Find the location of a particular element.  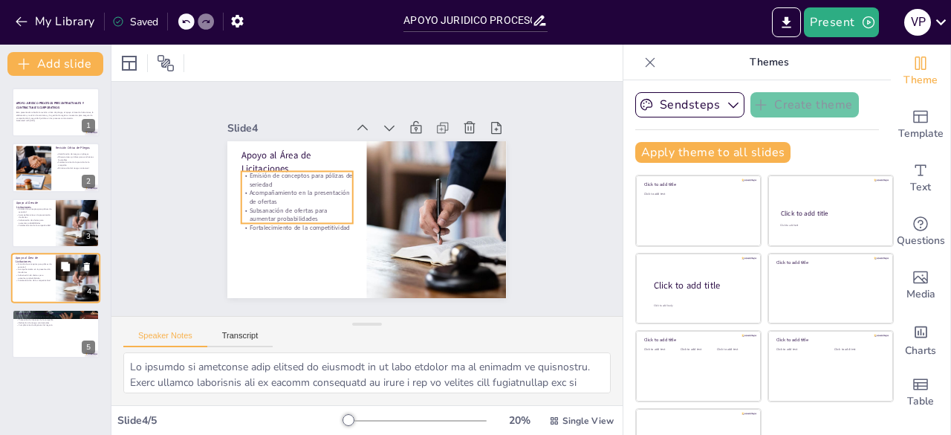

div: Add images, graphics, shapes or video is located at coordinates (920, 285).